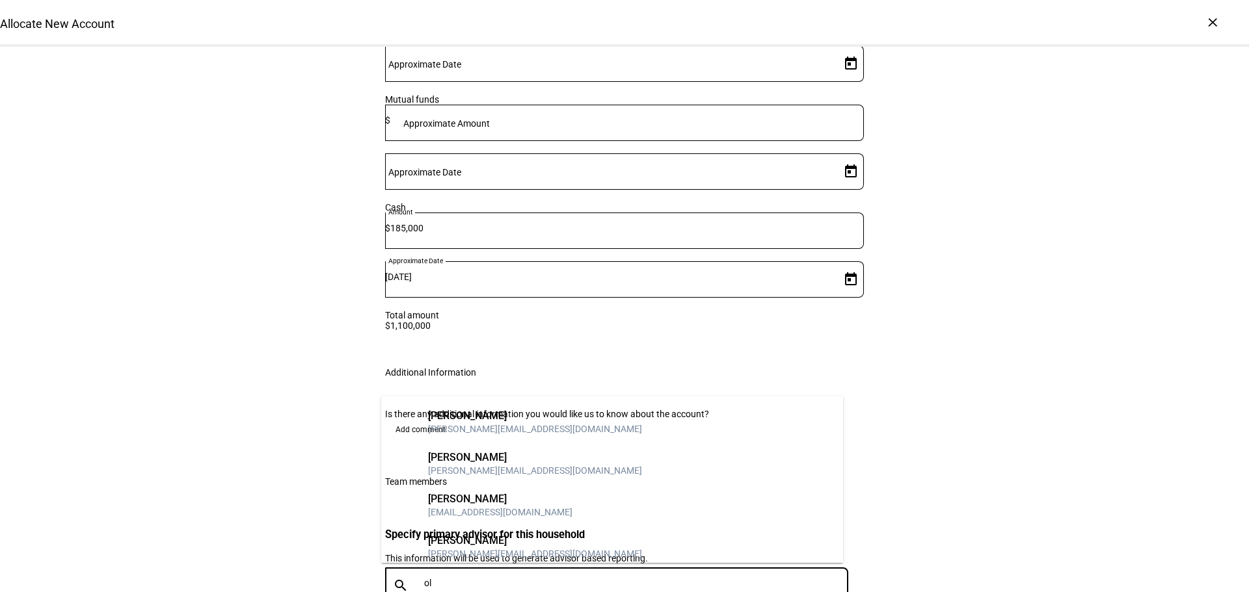  Describe the element at coordinates (624, 315) in the screenshot. I see `div: Total amount` at that location.